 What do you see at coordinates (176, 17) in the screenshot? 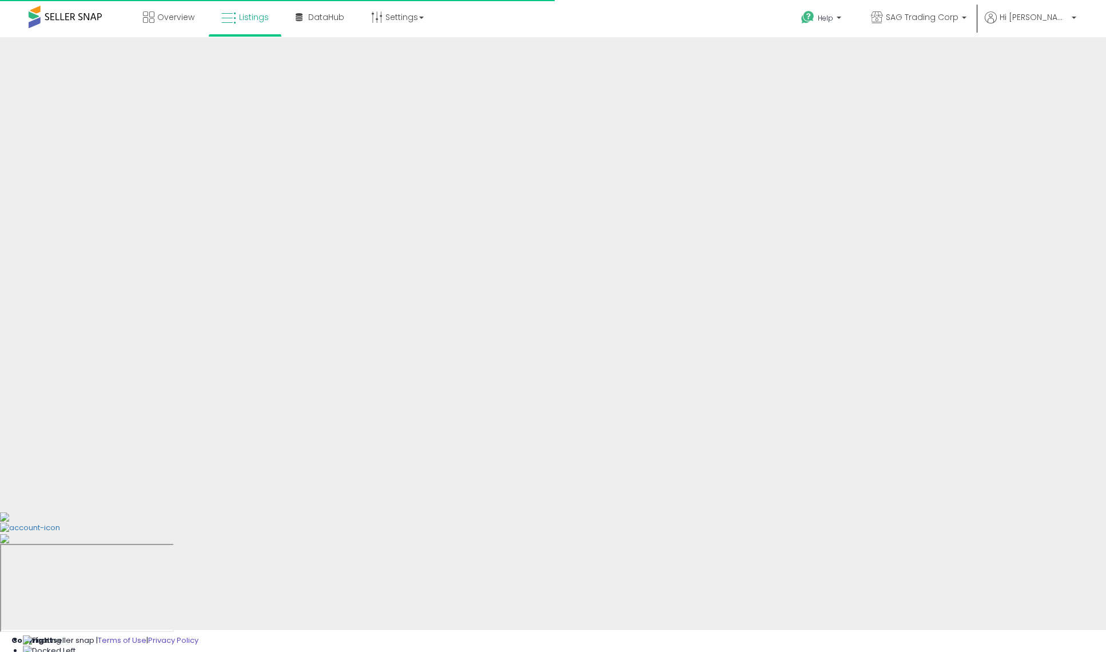
I see `span: Overview` at bounding box center [176, 17].